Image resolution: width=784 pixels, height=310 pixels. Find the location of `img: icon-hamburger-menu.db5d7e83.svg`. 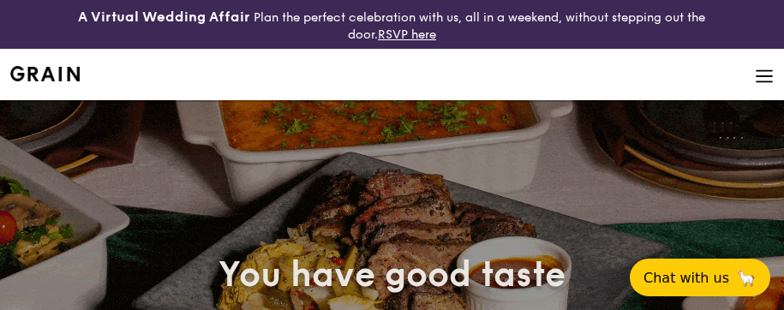

img: icon-hamburger-menu.db5d7e83.svg is located at coordinates (765, 76).